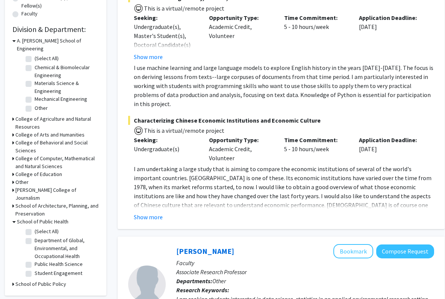 This screenshot has height=299, width=445. Describe the element at coordinates (405, 251) in the screenshot. I see `button: Compose Request to Dong Liang` at that location.